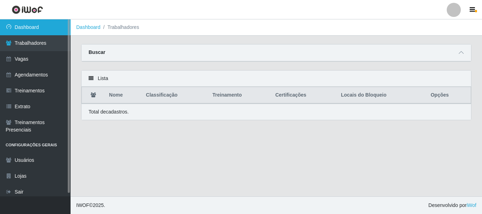 This screenshot has height=214, width=482. Describe the element at coordinates (88, 27) in the screenshot. I see `a: Dashboard` at that location.